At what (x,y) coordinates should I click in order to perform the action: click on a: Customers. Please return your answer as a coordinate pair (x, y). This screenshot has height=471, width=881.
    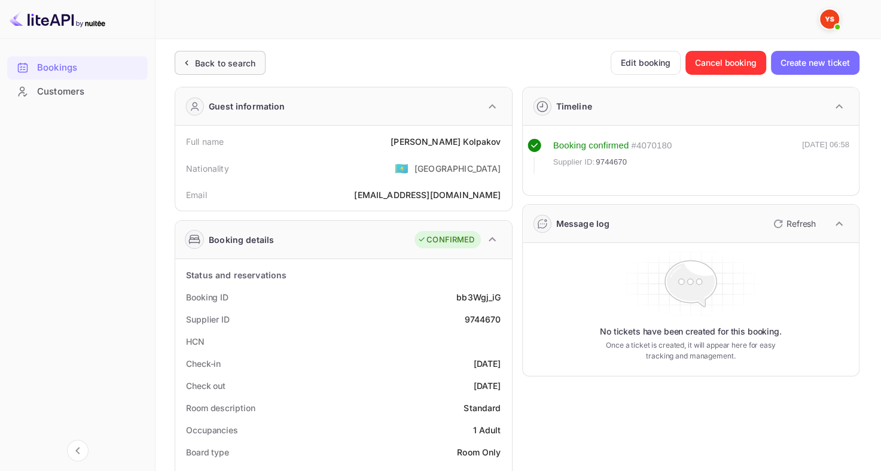
    Looking at the image, I should click on (77, 91).